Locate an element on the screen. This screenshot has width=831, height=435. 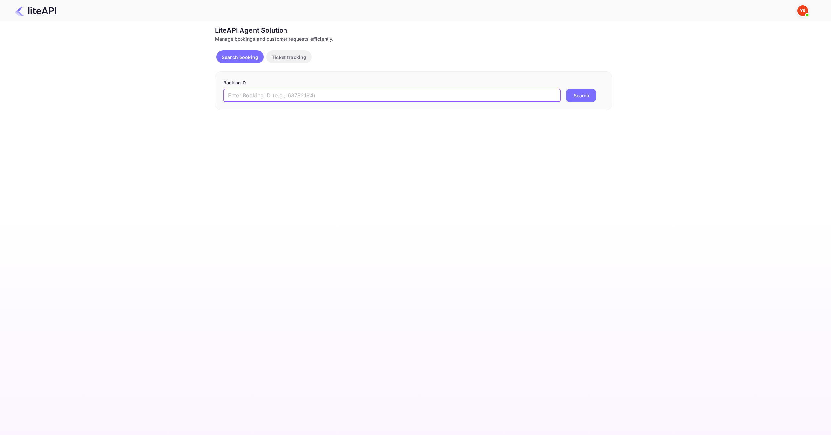
img: LiteAPI Logo is located at coordinates (35, 11).